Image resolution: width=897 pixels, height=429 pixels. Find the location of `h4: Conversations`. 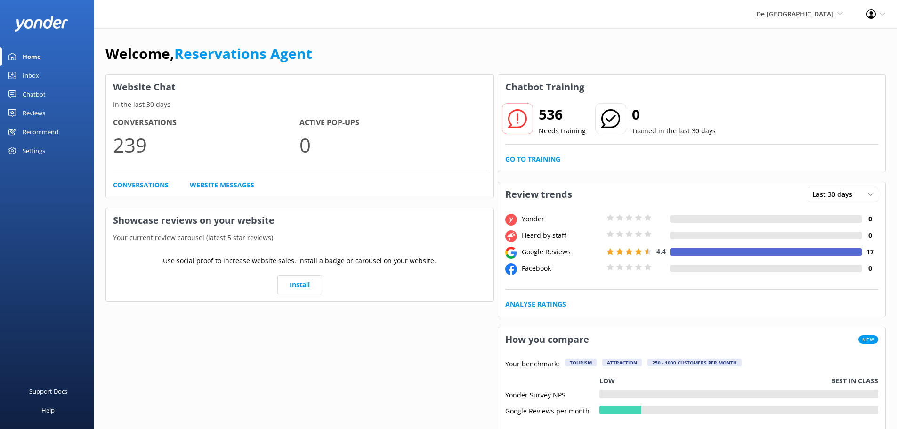

h4: Conversations is located at coordinates (206, 123).